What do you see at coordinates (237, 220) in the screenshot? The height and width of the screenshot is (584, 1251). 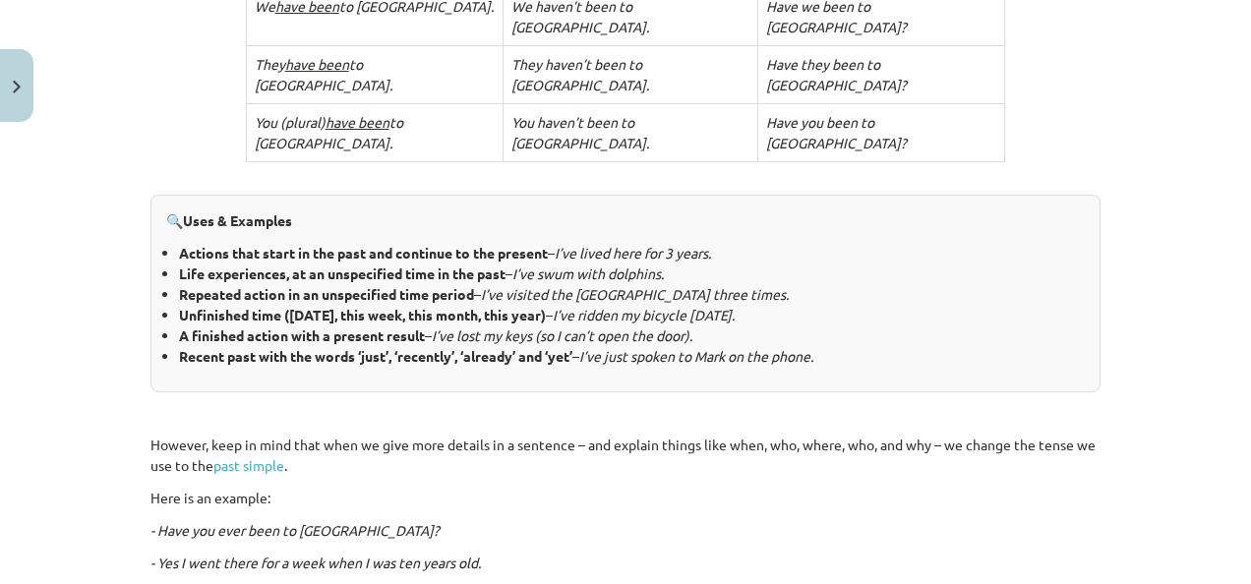 I see `strong: Uses & Examples` at bounding box center [237, 220].